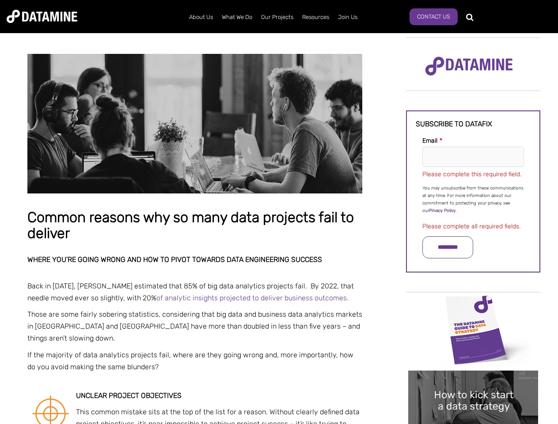 Image resolution: width=558 pixels, height=424 pixels. What do you see at coordinates (201, 17) in the screenshot?
I see `a: About Us` at bounding box center [201, 17].